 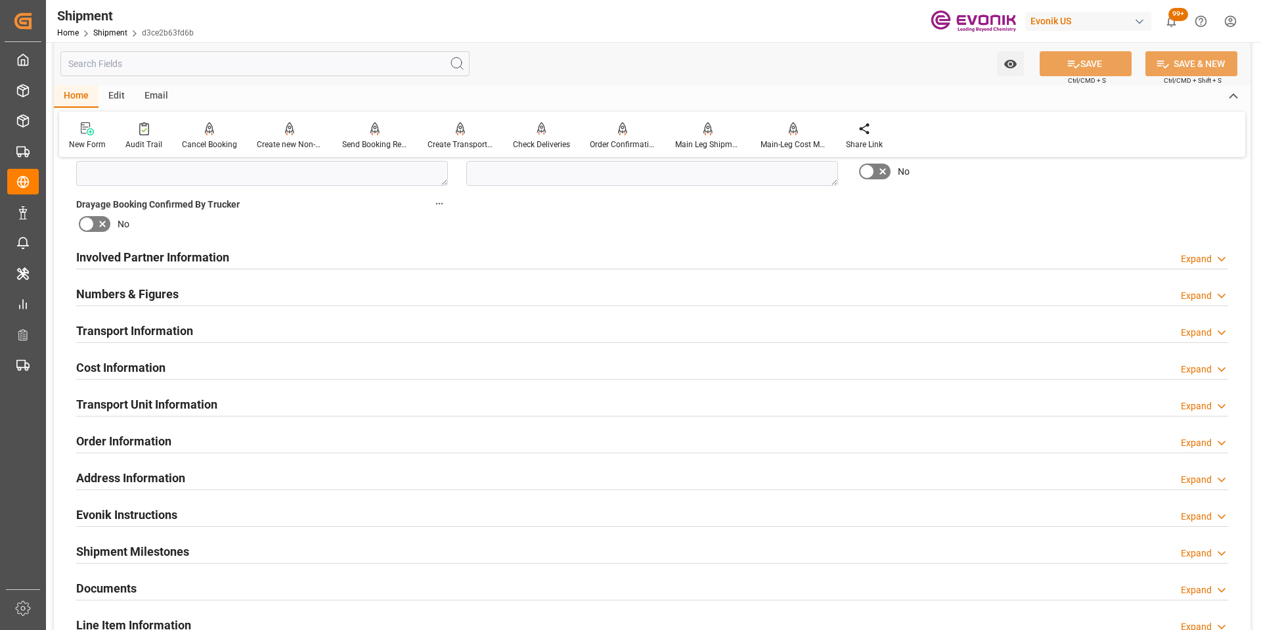 I want to click on span: 99+, so click(x=1178, y=14).